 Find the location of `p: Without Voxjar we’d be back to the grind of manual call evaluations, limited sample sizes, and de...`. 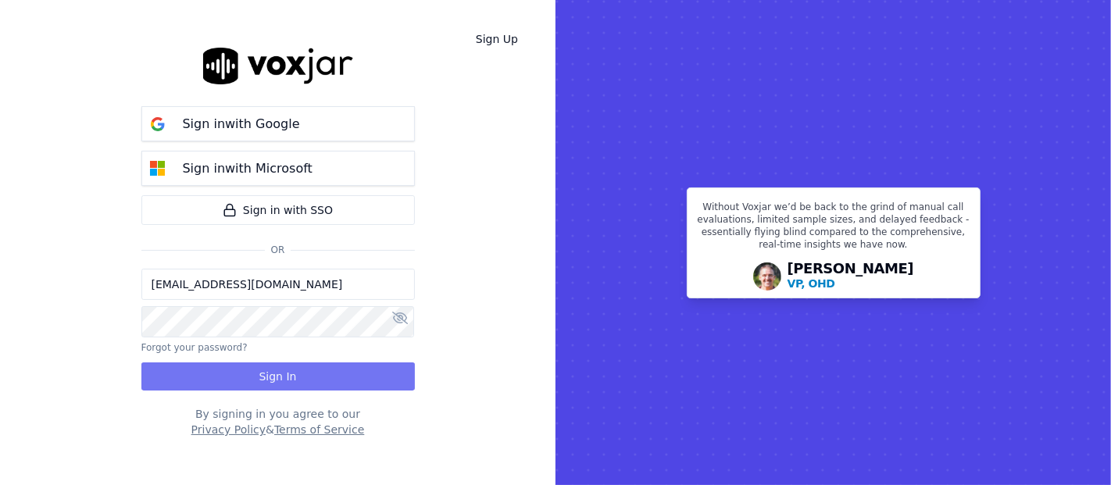

p: Without Voxjar we’d be back to the grind of manual call evaluations, limited sample sizes, and de... is located at coordinates (833, 229).